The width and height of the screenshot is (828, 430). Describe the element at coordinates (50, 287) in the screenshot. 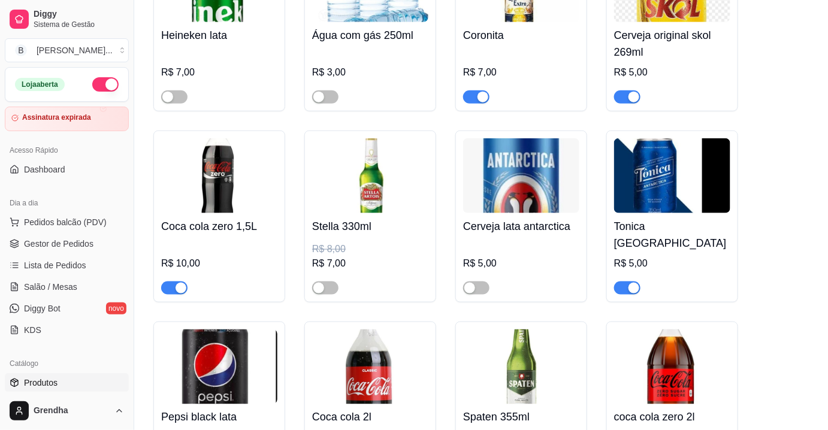

I see `span: Salão / Mesas` at that location.